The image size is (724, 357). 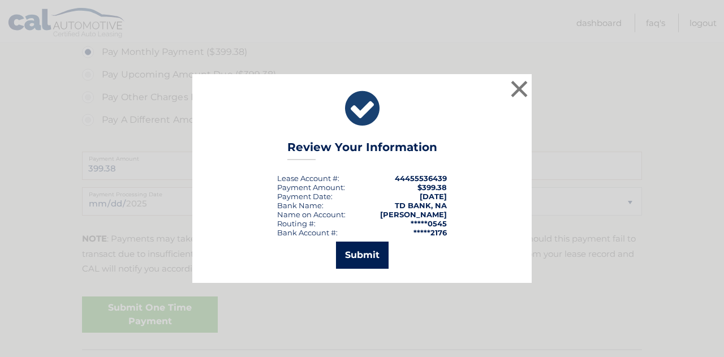 I want to click on strong: 44455536439, so click(x=421, y=178).